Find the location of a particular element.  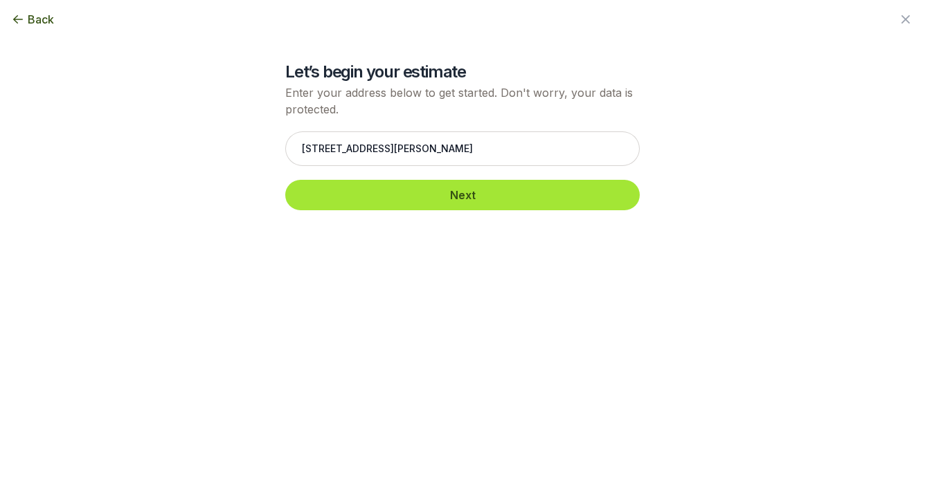

p: Enter your address below to get started. Don't worry, your data is protected. is located at coordinates (462, 101).